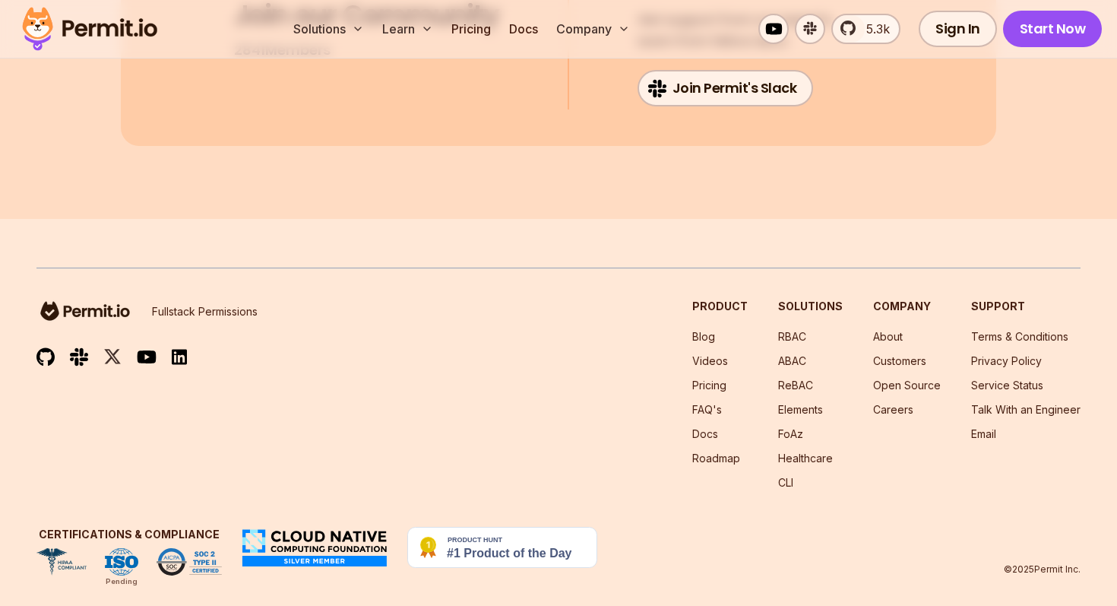  Describe the element at coordinates (62, 562) in the screenshot. I see `img: HIPAA` at that location.